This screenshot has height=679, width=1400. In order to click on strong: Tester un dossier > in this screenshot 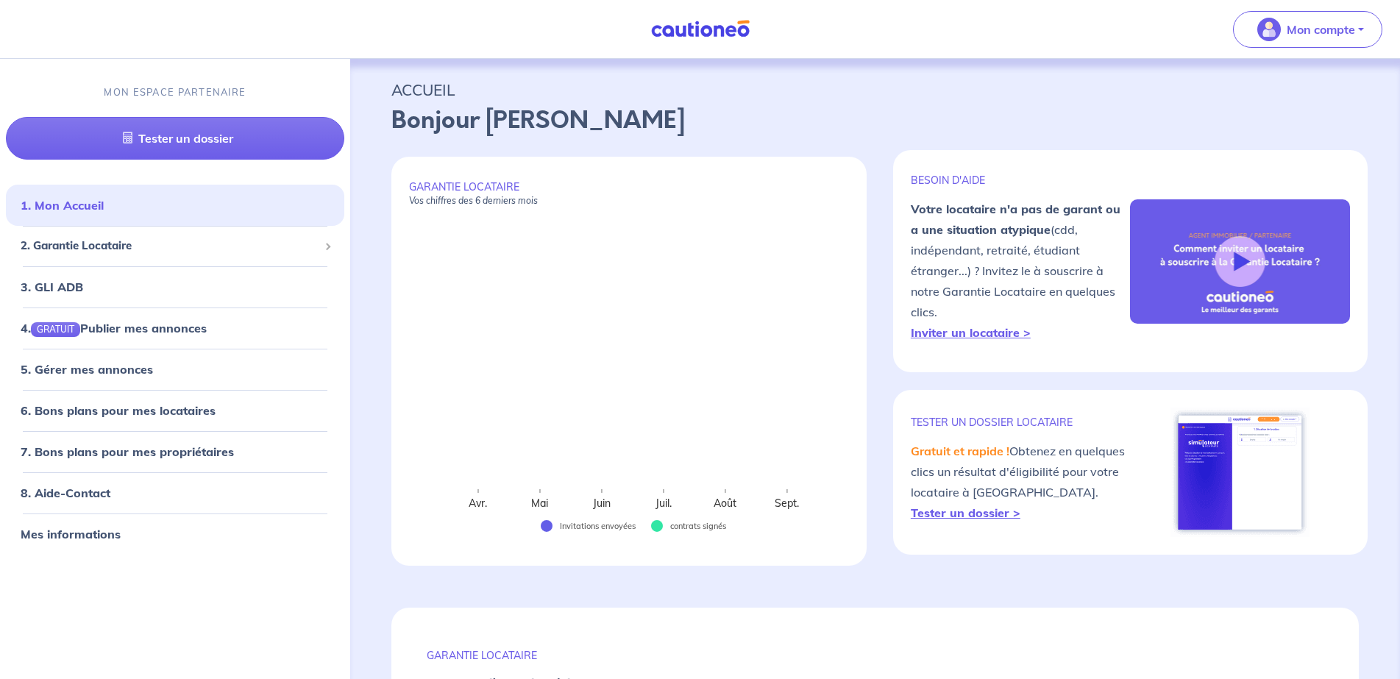, I will do `click(965, 513)`.